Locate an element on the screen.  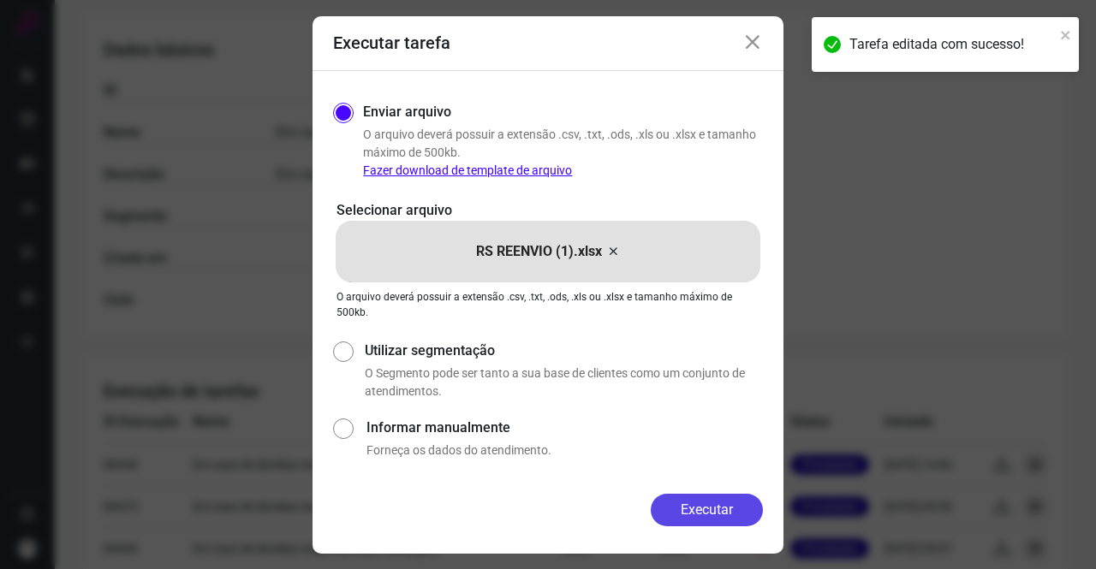
p: O Segmento pode ser tanto a sua base de clientes como um conjunto de atendimentos. is located at coordinates (563, 383).